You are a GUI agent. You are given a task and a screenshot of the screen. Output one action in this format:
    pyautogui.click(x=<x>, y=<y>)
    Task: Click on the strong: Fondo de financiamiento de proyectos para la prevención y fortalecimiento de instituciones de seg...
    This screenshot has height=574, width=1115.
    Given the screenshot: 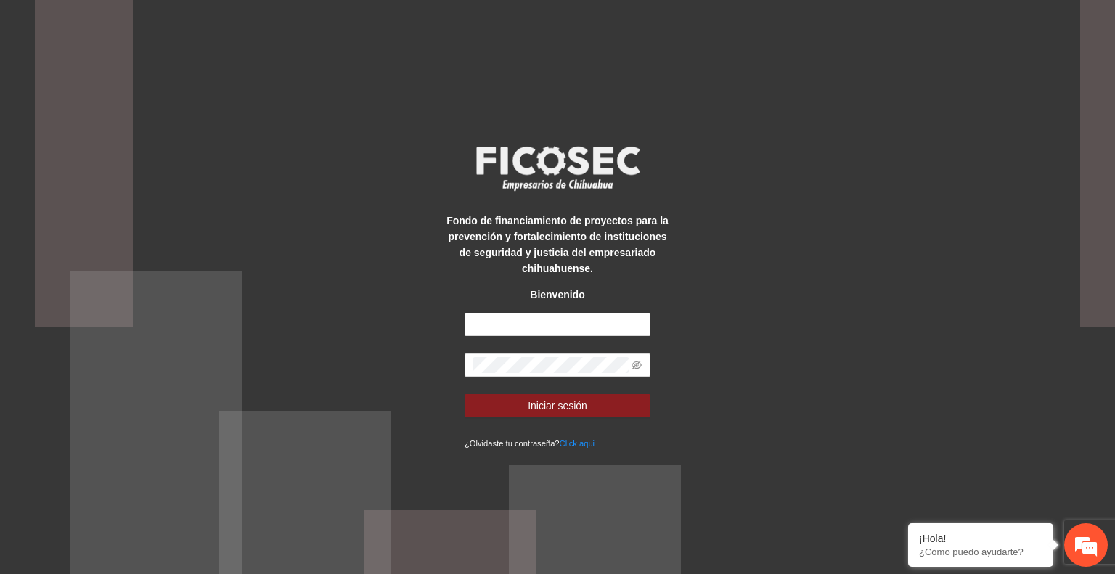 What is the action you would take?
    pyautogui.click(x=558, y=245)
    